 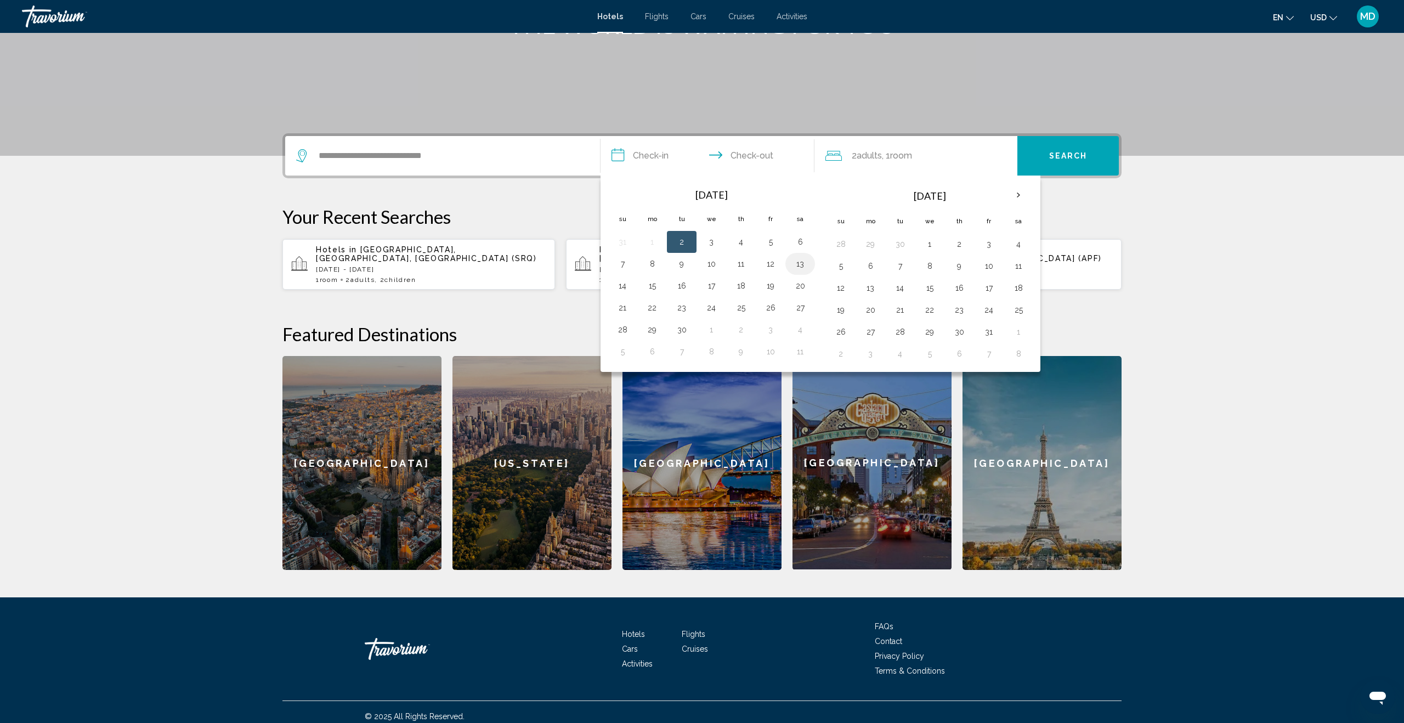 What do you see at coordinates (1277, 18) in the screenshot?
I see `span: en` at bounding box center [1277, 18].